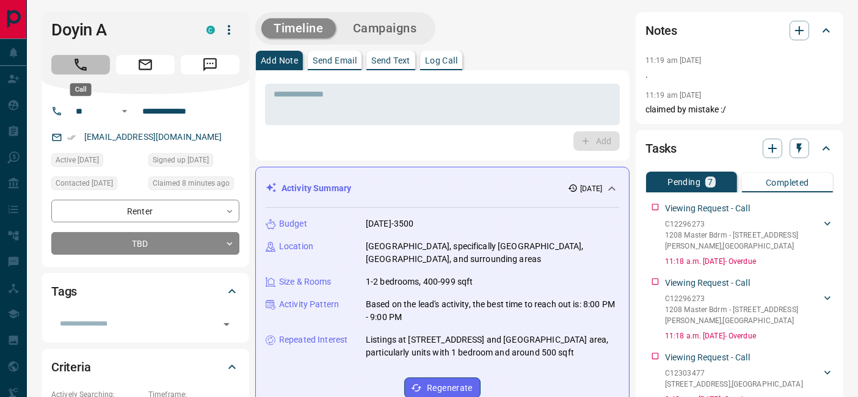 The image size is (858, 397). Describe the element at coordinates (211, 30) in the screenshot. I see `div: condos.ca` at that location.